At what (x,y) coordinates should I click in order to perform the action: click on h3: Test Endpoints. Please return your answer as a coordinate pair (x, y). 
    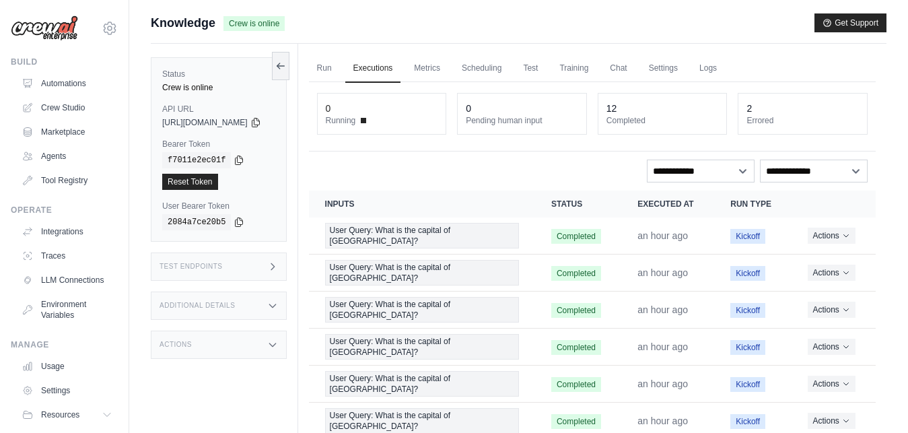
    Looking at the image, I should click on (191, 267).